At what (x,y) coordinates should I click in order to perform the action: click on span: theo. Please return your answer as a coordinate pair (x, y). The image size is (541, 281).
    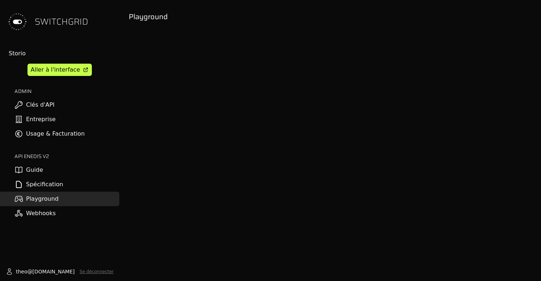
    Looking at the image, I should click on (22, 272).